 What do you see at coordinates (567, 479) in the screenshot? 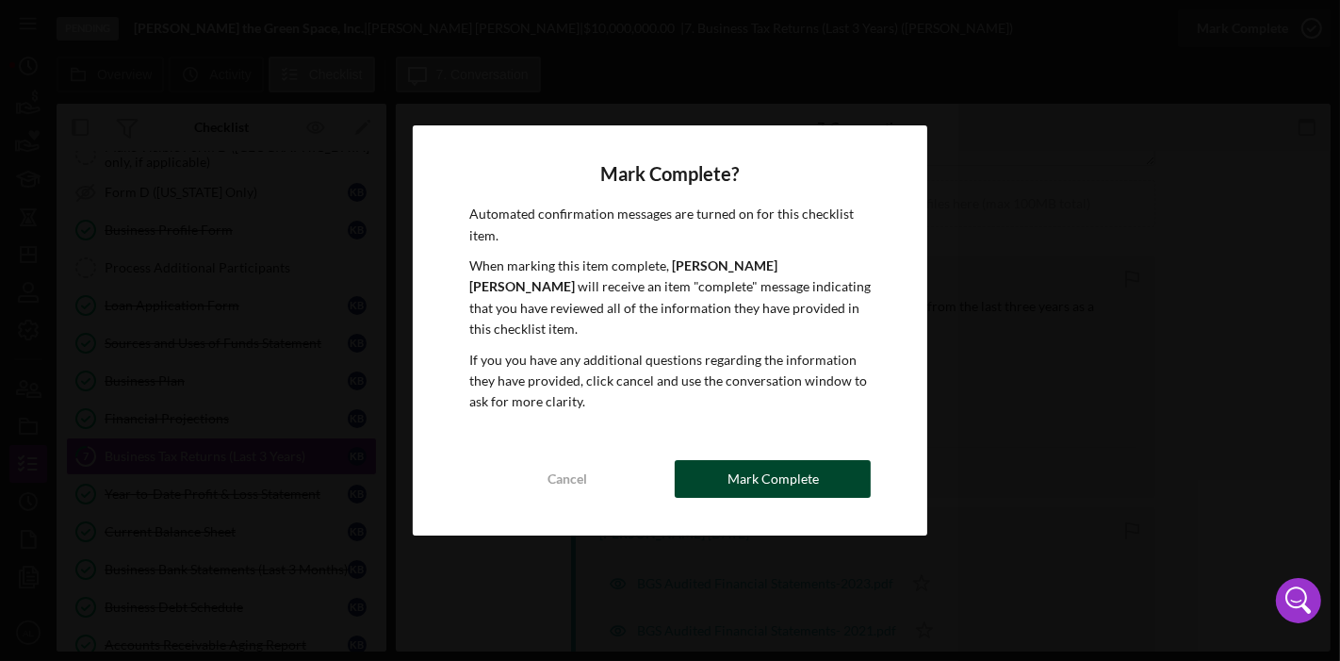
I see `button: Cancel` at bounding box center [567, 479].